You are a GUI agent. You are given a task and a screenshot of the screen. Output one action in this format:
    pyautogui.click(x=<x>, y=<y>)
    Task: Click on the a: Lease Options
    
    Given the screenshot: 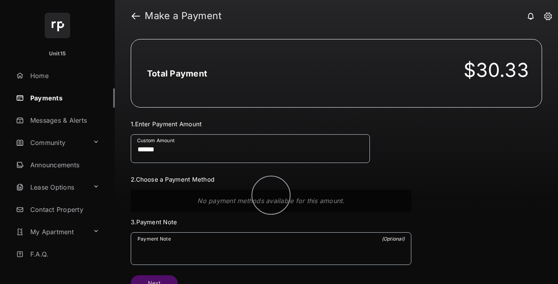 What is the action you would take?
    pyautogui.click(x=51, y=187)
    